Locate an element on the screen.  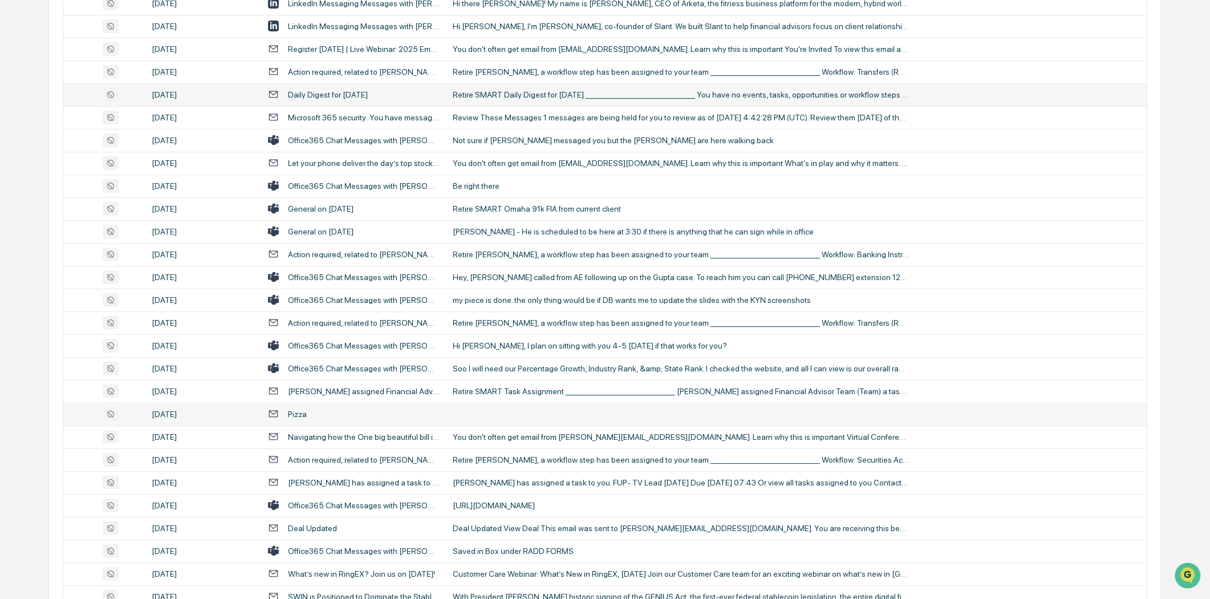
div: my piece is done. the only thing would be if DB wants me to update the slides with the KYN screen... is located at coordinates (681, 300).